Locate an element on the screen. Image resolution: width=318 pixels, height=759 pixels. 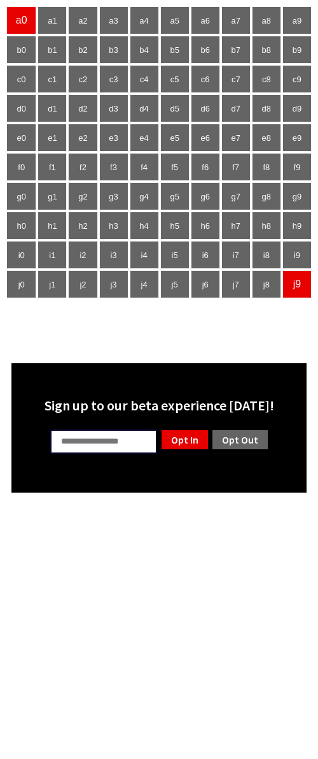
td: d3 is located at coordinates (114, 108).